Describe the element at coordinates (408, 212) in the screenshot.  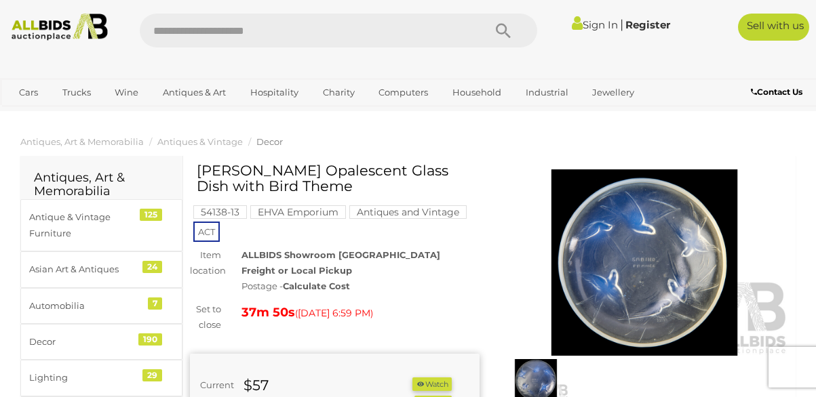
I see `a: Antiques and Vintage` at that location.